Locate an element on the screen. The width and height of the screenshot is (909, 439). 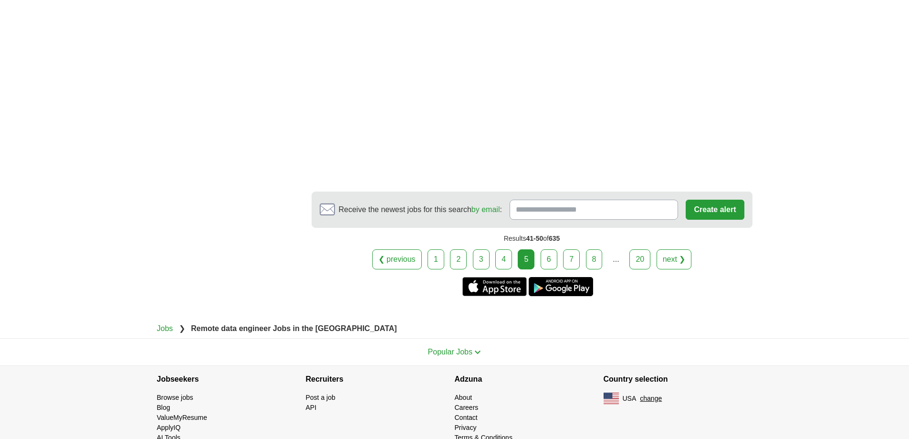
a: Get the iPhone app is located at coordinates (495, 286).